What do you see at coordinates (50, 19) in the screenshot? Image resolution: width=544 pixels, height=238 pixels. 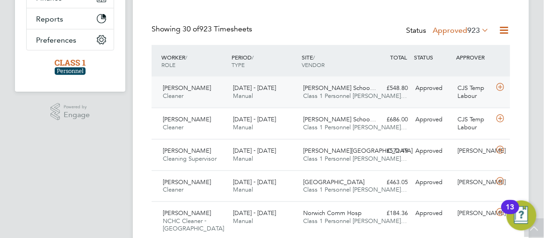 I see `span: Reports` at bounding box center [50, 19].